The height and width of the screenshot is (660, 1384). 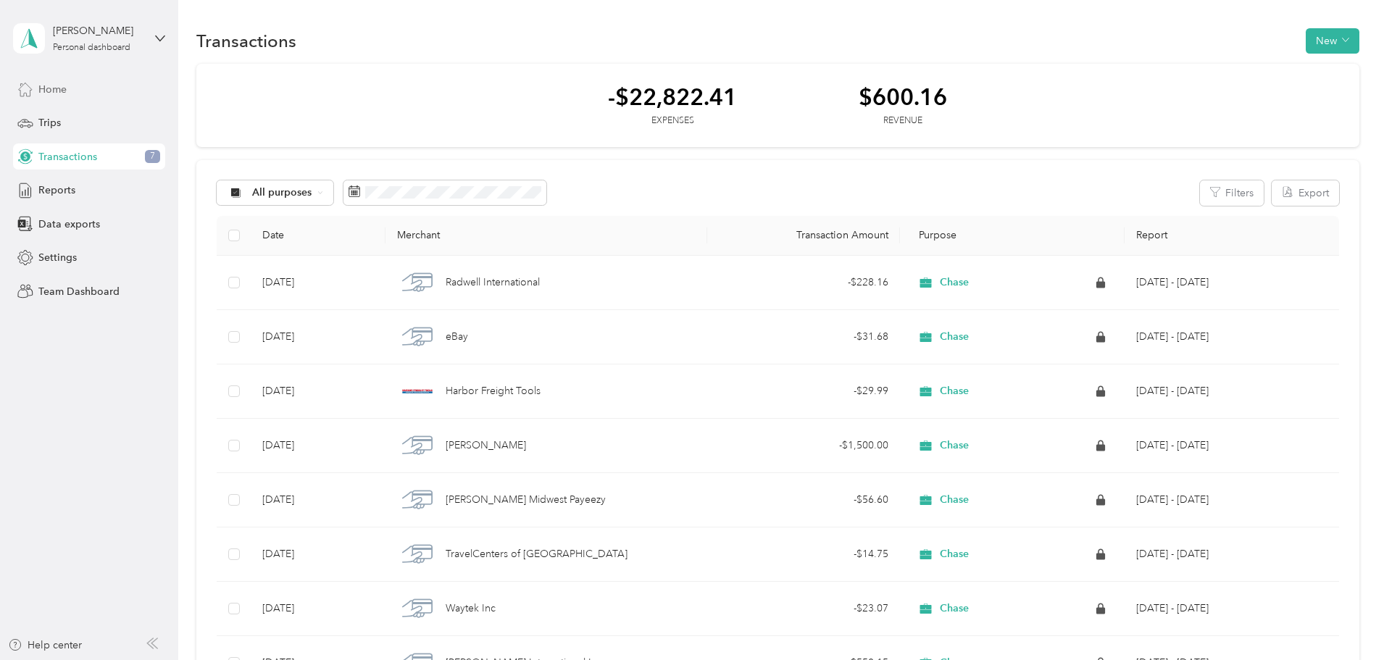 I want to click on div: - $29.99, so click(x=804, y=391).